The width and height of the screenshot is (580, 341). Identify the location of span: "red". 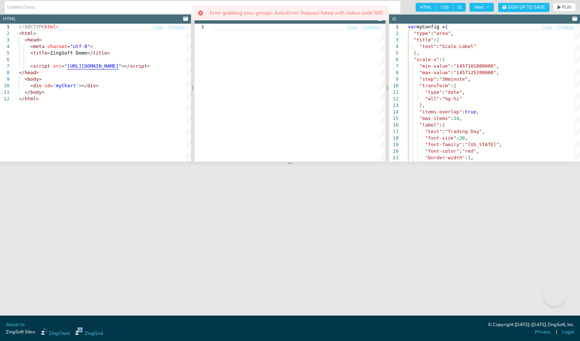
(469, 151).